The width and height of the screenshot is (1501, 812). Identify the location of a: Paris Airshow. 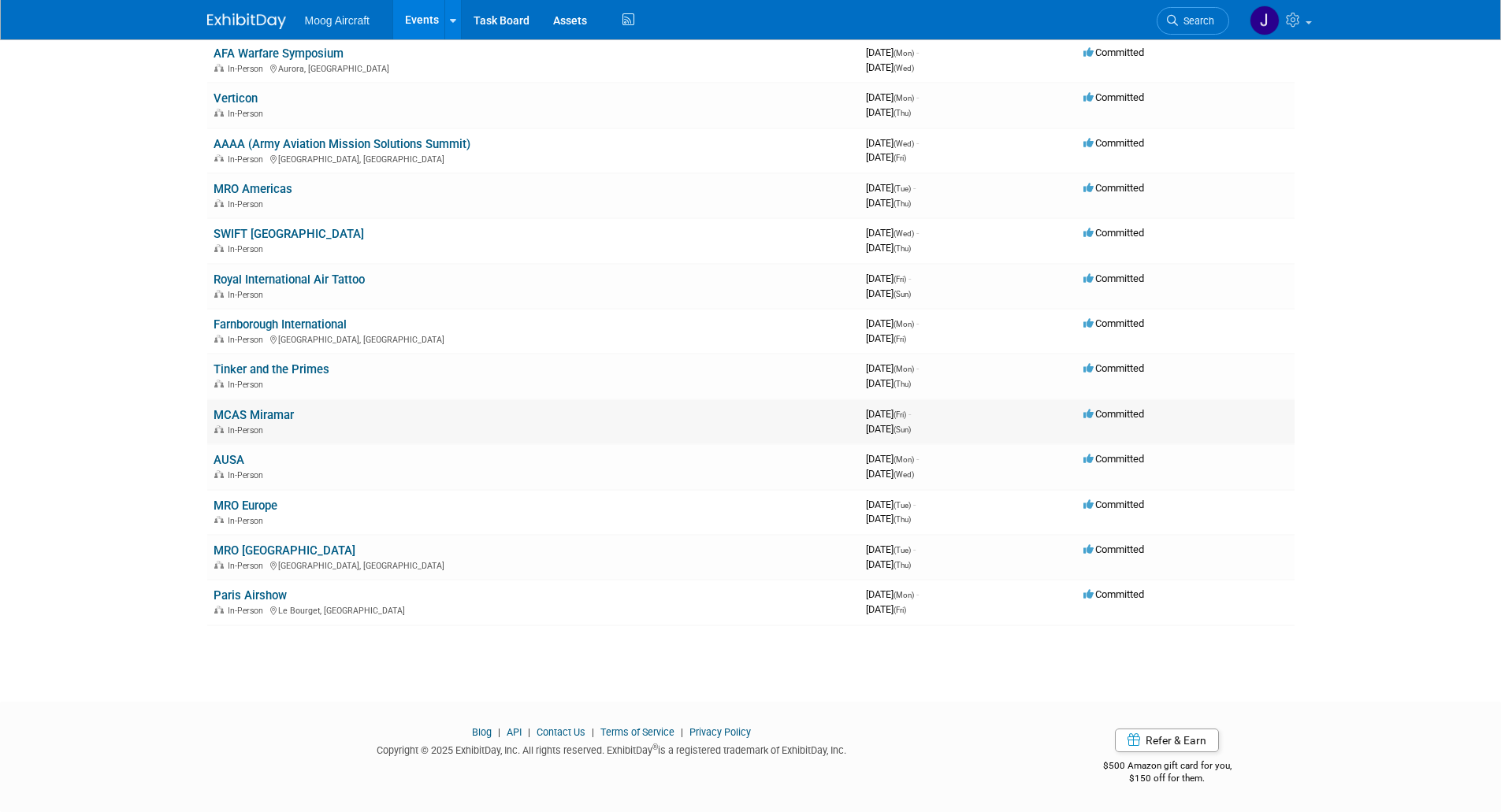
(250, 595).